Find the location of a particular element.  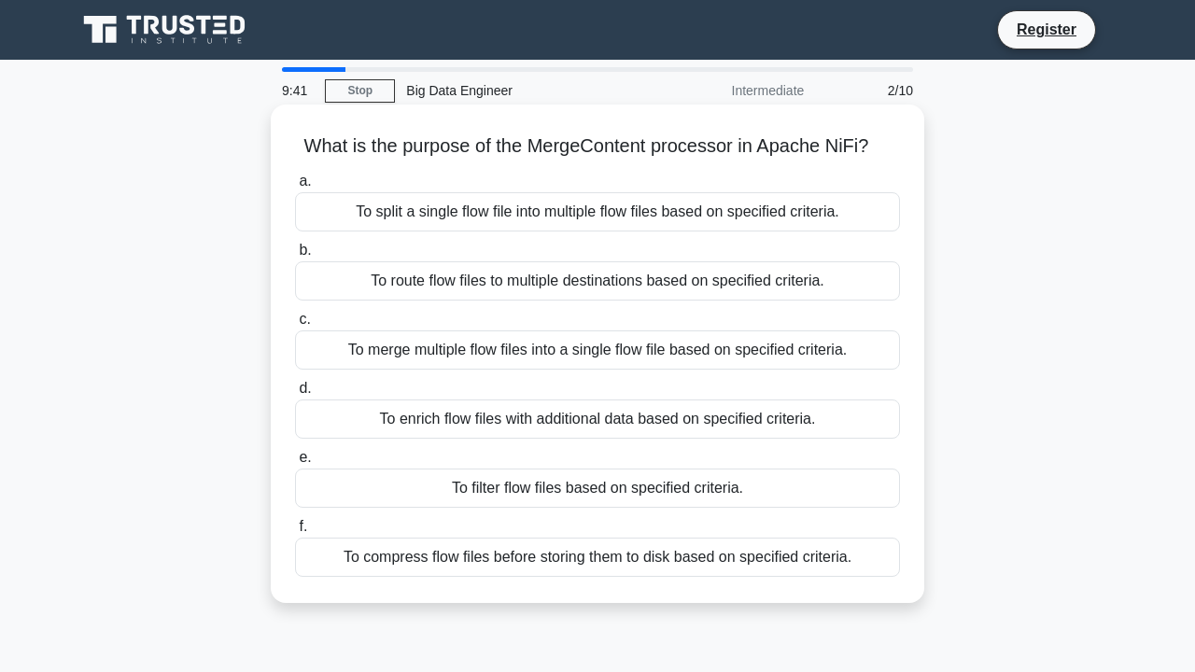

div: 2/10 is located at coordinates (869, 91).